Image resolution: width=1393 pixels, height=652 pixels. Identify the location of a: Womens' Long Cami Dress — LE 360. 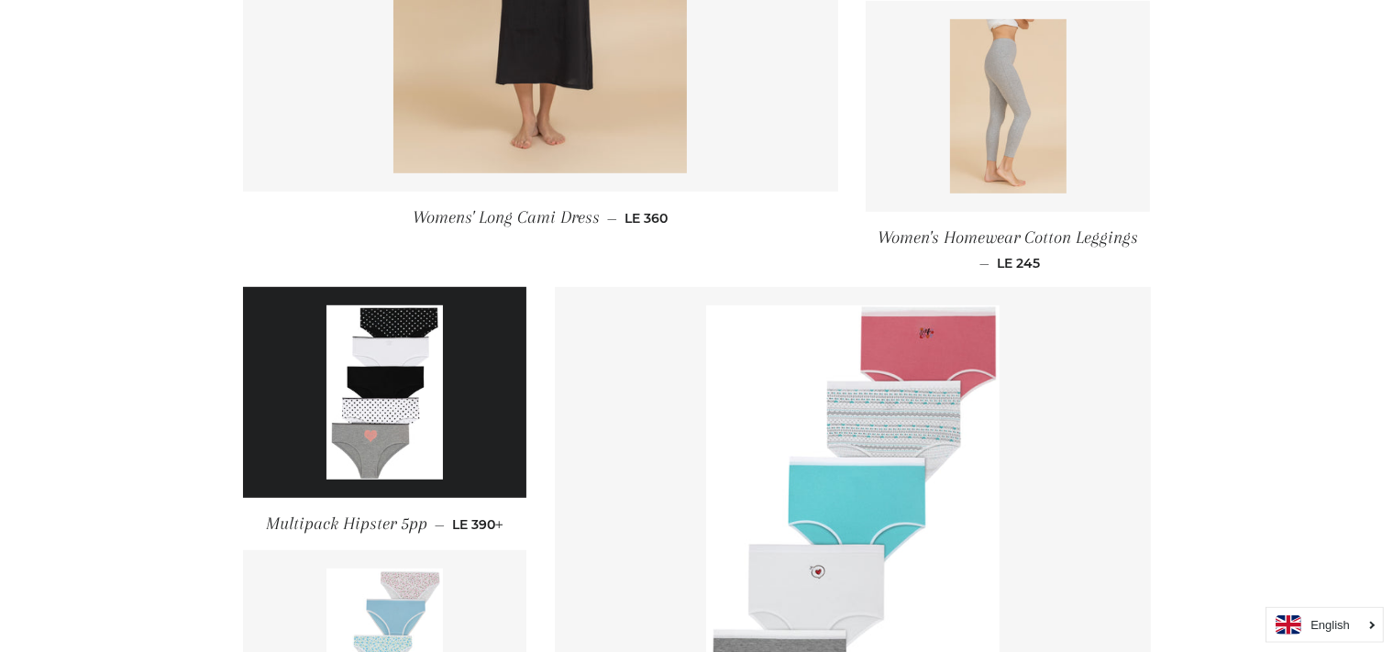
(541, 217).